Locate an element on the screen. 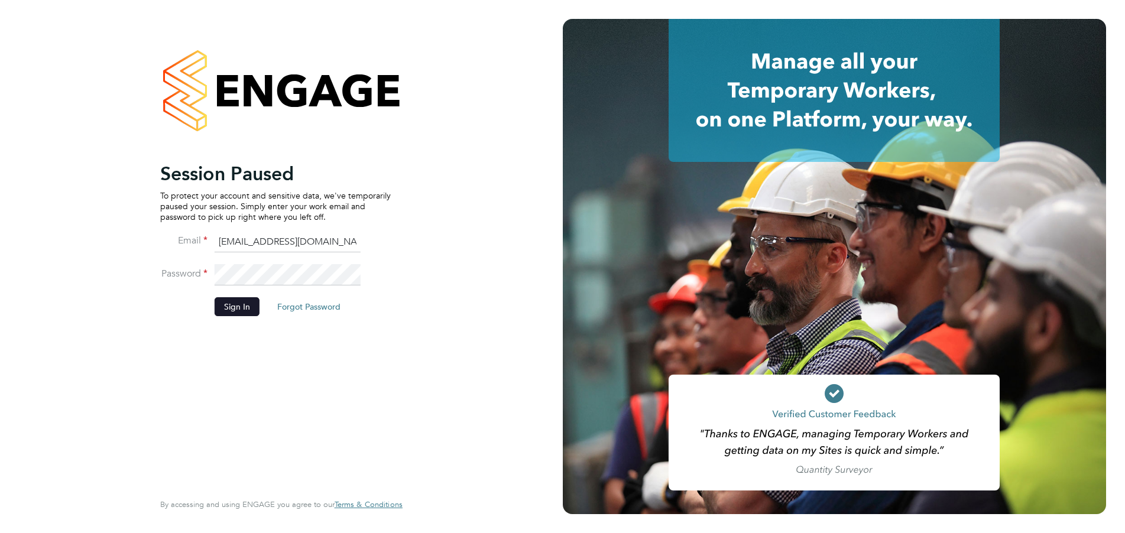 This screenshot has width=1125, height=533. button: Sign In is located at coordinates (237, 307).